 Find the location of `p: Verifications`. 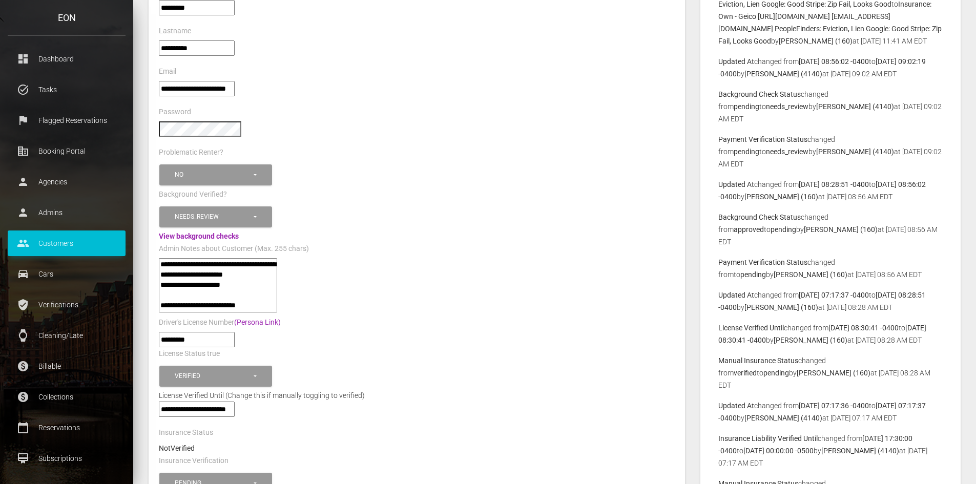

p: Verifications is located at coordinates (67, 305).